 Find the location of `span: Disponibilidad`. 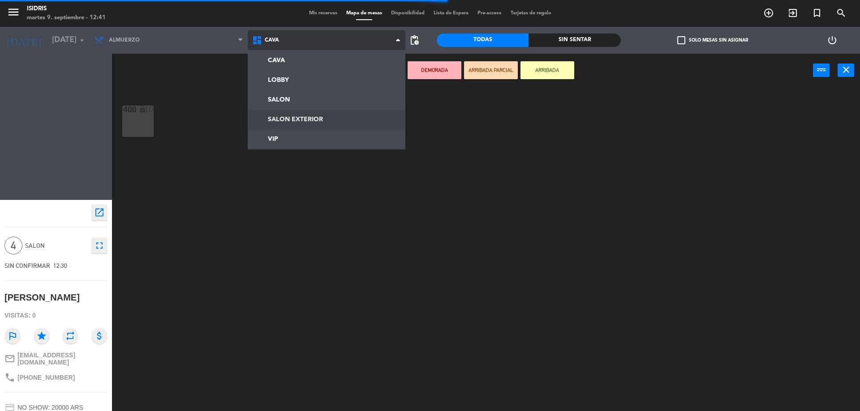

span: Disponibilidad is located at coordinates (407, 13).